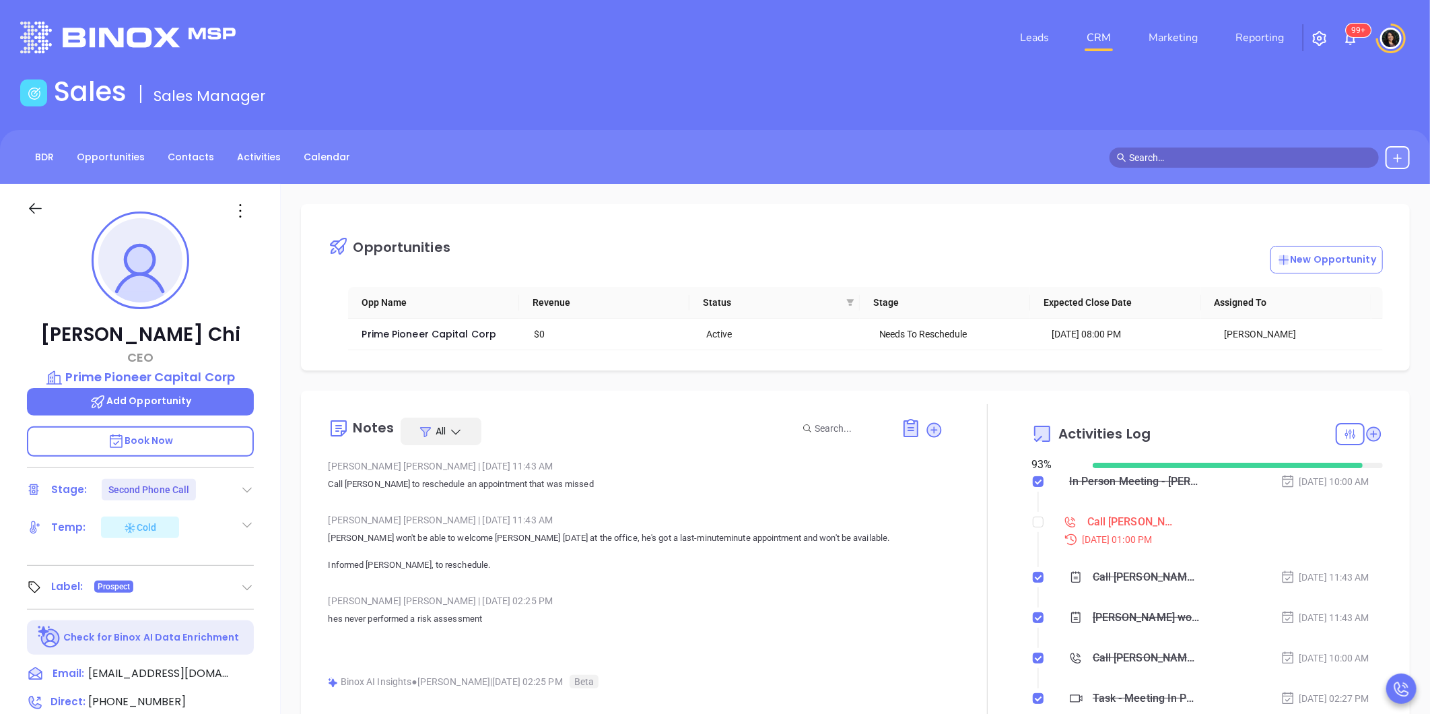 This screenshot has width=1430, height=714. Describe the element at coordinates (1286, 302) in the screenshot. I see `th: Assigned To` at that location.